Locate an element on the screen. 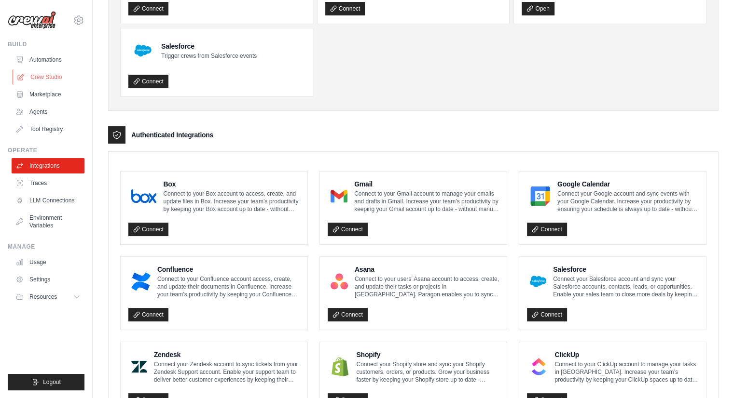 This screenshot has width=734, height=398. img: Google Calendar Logo is located at coordinates (540, 196).